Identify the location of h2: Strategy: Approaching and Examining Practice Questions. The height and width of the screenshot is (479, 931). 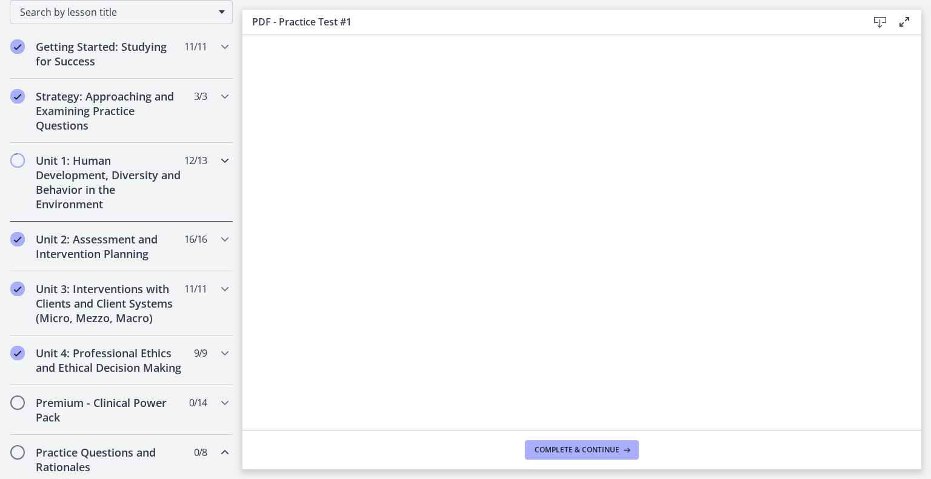
(110, 111).